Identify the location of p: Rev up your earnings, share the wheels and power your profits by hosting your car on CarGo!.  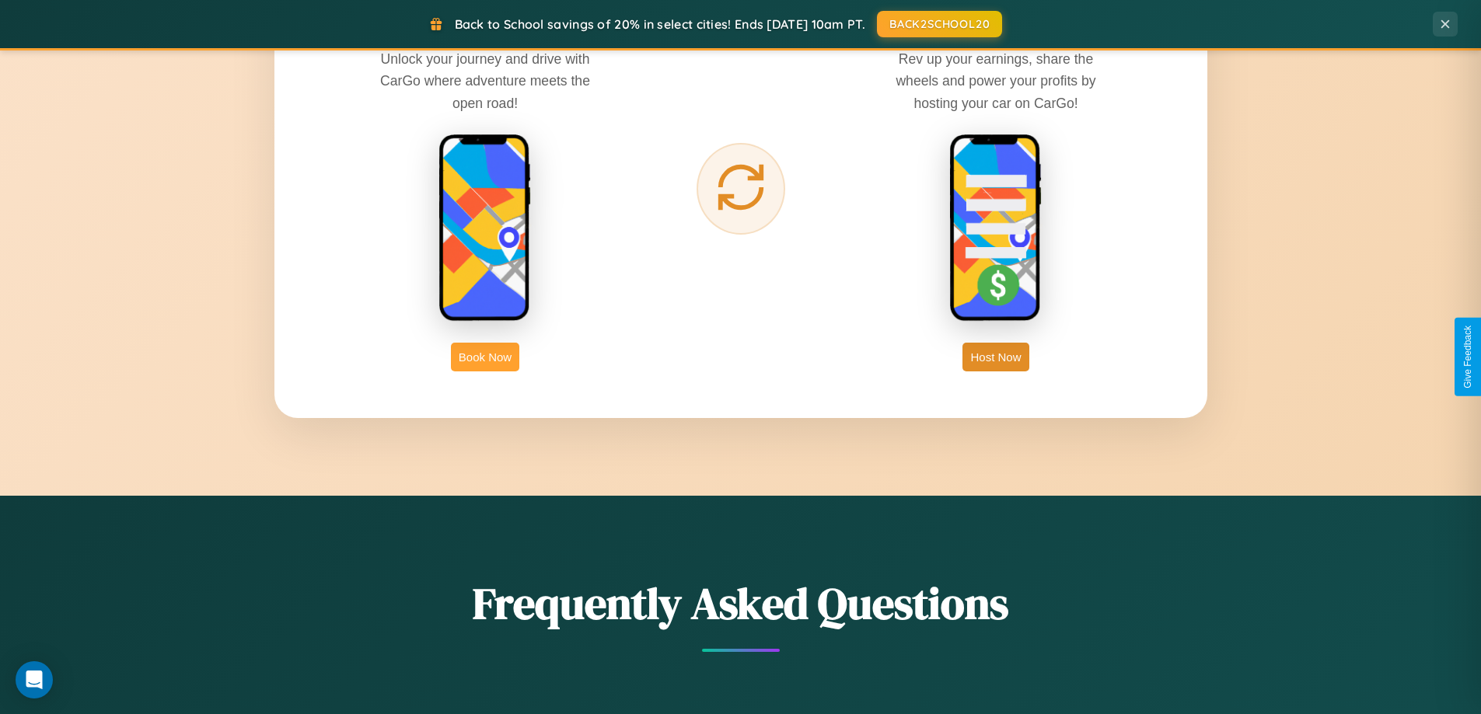
(996, 81).